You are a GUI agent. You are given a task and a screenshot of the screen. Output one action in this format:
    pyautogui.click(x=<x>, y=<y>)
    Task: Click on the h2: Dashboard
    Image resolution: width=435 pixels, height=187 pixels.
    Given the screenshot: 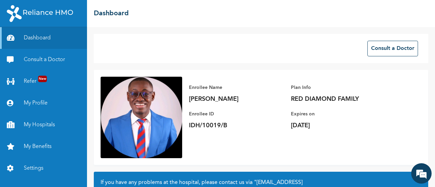 What is the action you would take?
    pyautogui.click(x=111, y=14)
    